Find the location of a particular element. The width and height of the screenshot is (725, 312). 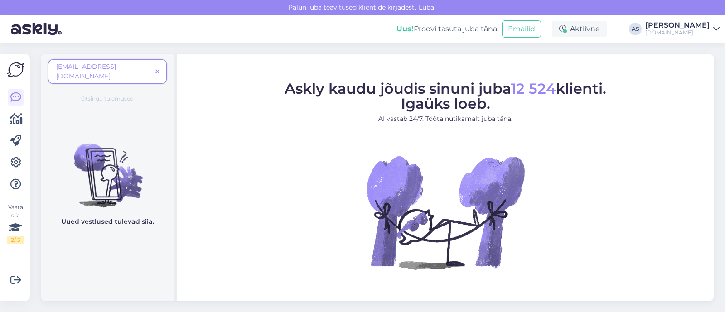

div: AS is located at coordinates (636, 29).